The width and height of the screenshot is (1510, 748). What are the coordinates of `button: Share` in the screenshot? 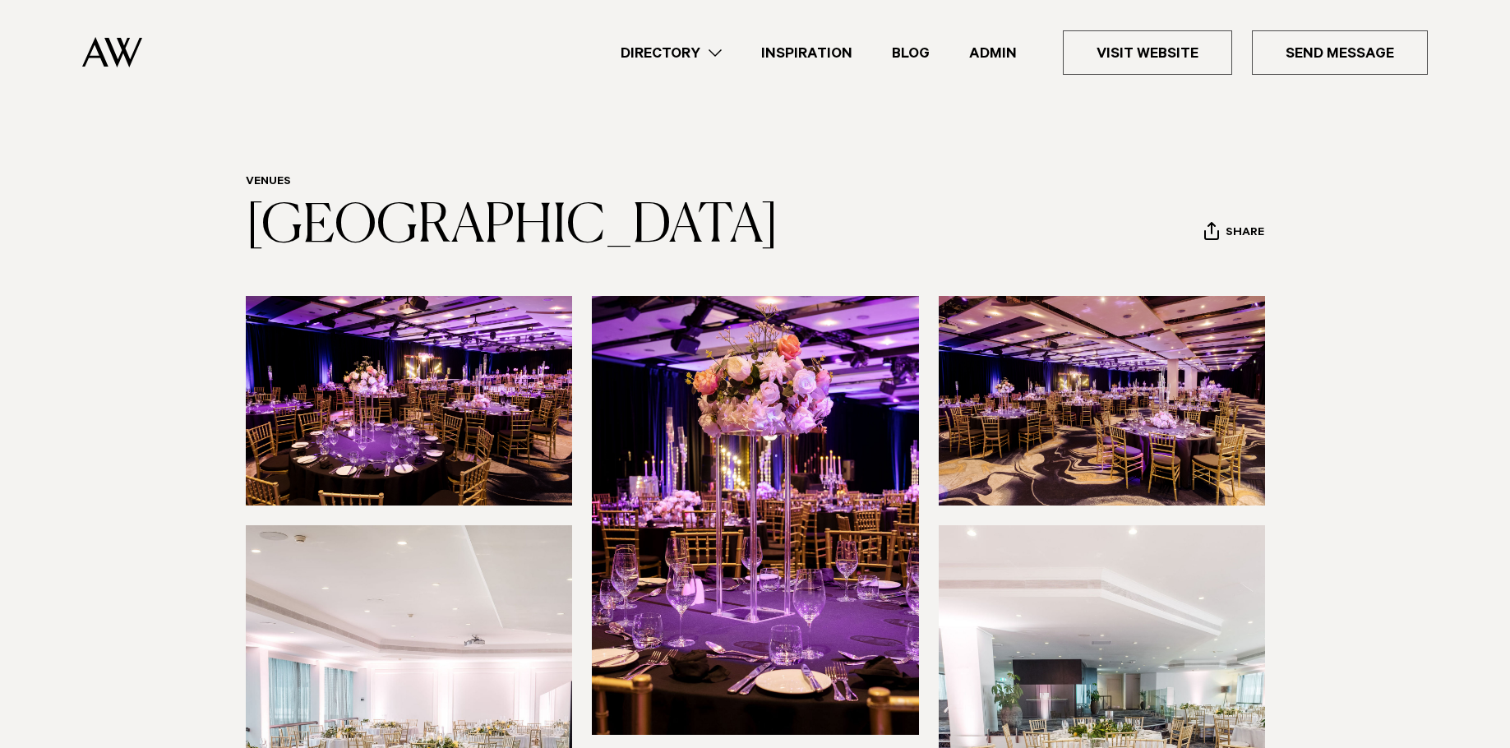 It's located at (1234, 233).